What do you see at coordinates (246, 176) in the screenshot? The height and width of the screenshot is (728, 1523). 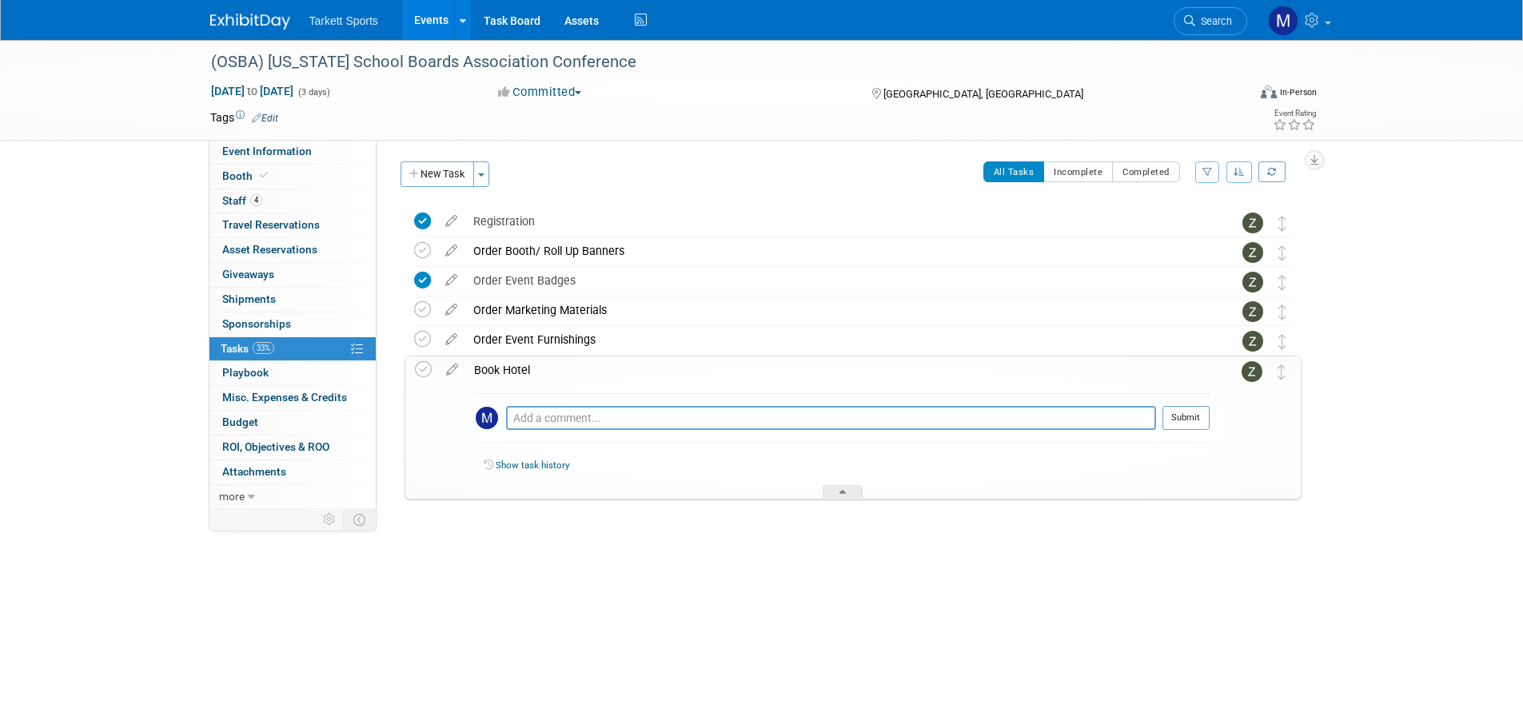 I see `span: Booth` at bounding box center [246, 176].